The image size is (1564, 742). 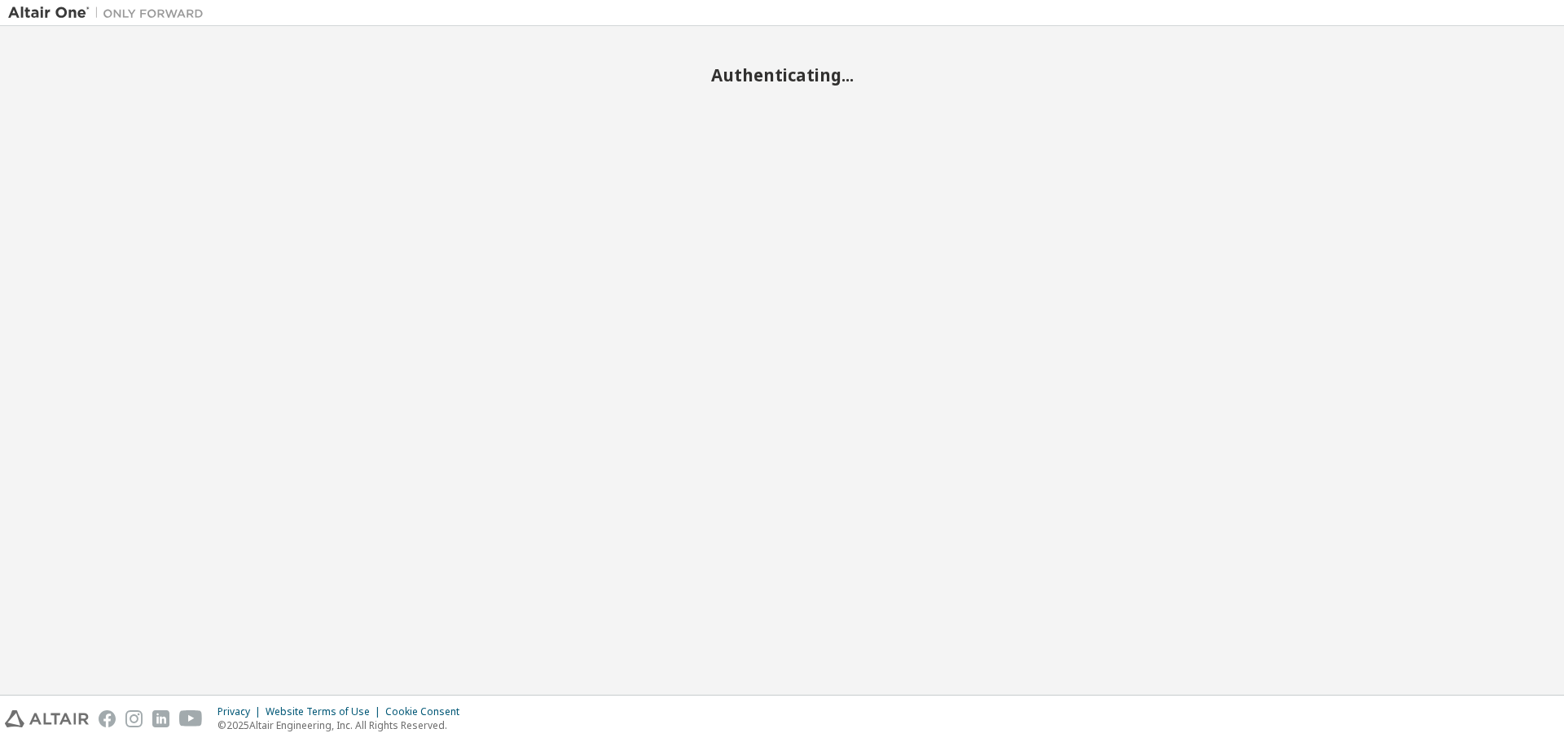 What do you see at coordinates (782, 75) in the screenshot?
I see `h2: Authenticating...` at bounding box center [782, 75].